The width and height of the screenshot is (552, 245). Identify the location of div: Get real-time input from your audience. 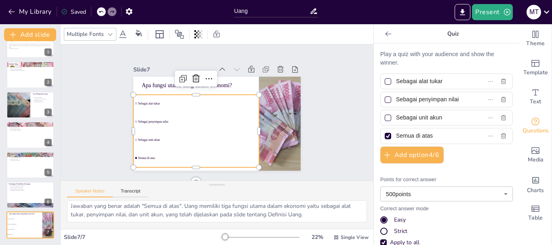
(535, 126).